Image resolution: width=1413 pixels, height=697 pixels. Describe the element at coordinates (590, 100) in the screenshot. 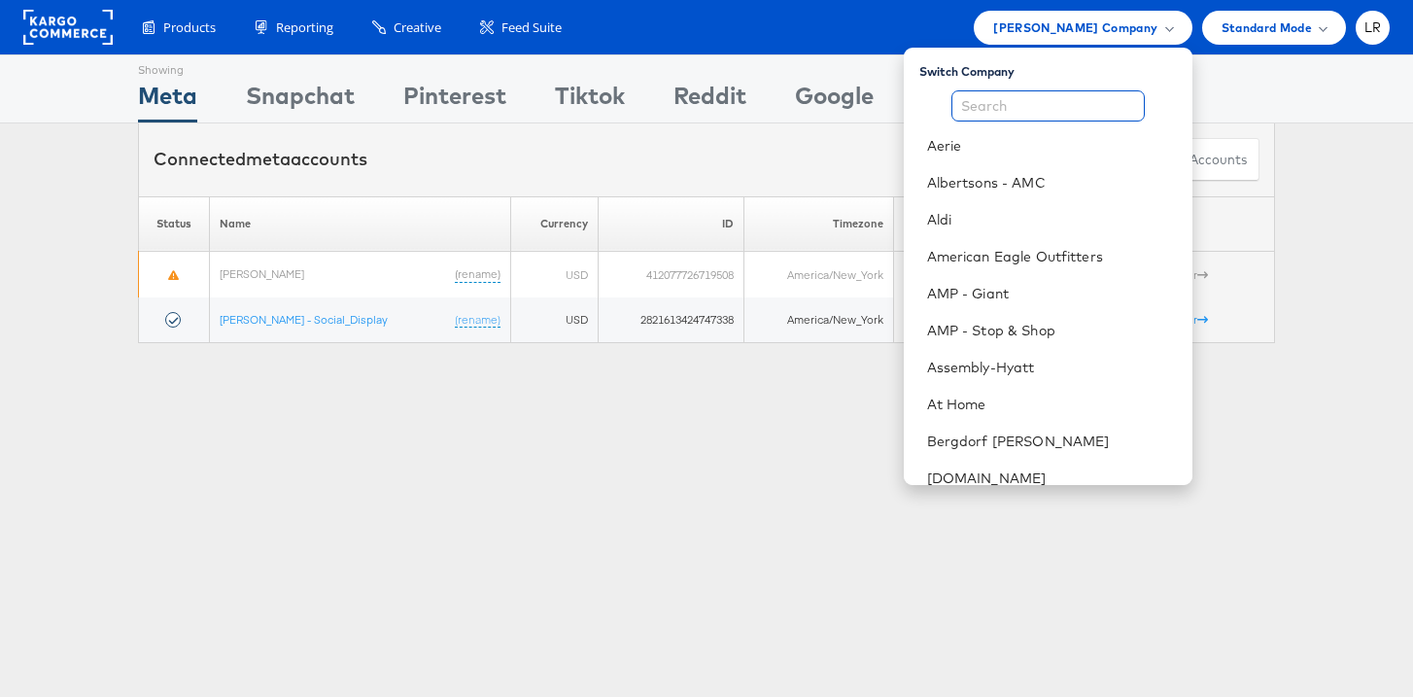

I see `div: Tiktok` at that location.